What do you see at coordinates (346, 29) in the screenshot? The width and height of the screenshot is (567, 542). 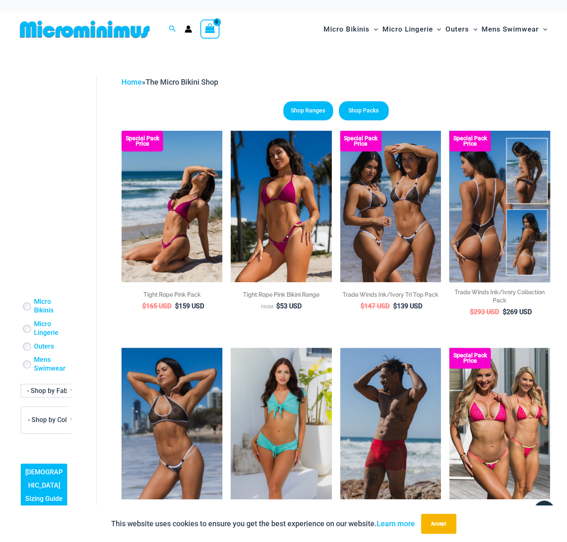 I see `span: Micro Bikinis` at bounding box center [346, 29].